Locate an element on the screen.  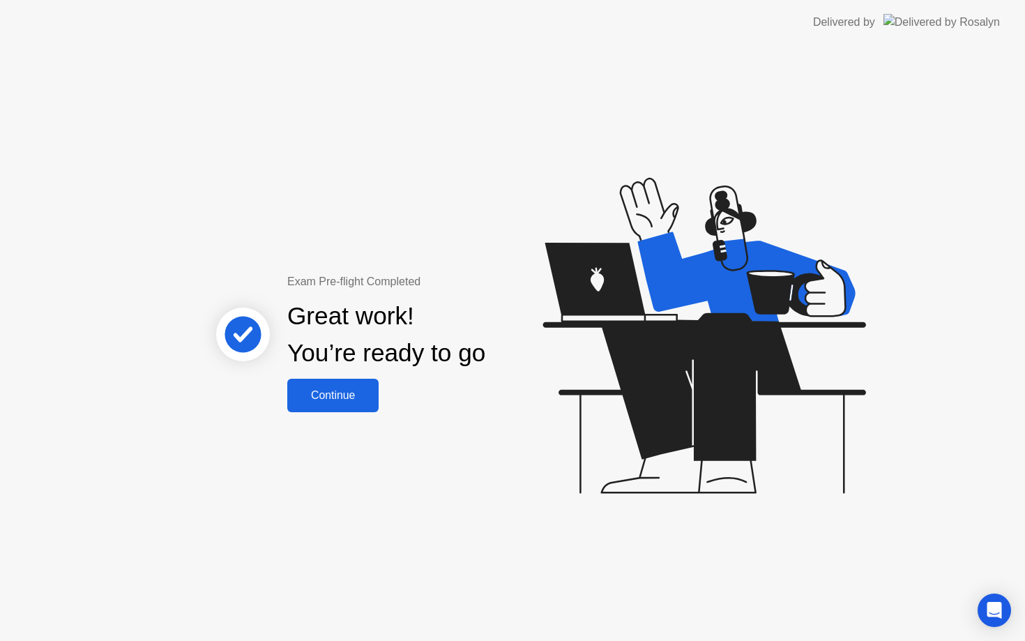
img: Delivered by Rosalyn is located at coordinates (941, 22).